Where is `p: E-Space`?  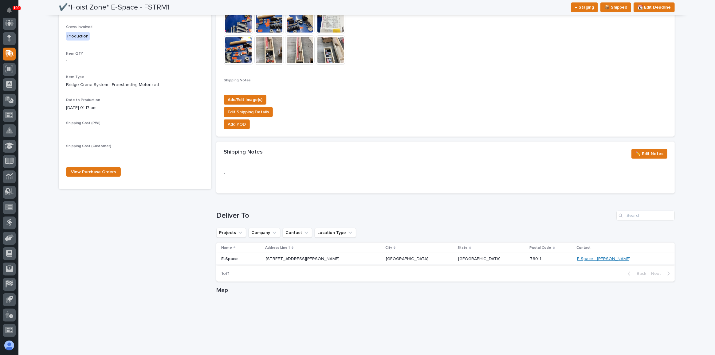
p: E-Space is located at coordinates (241, 259).